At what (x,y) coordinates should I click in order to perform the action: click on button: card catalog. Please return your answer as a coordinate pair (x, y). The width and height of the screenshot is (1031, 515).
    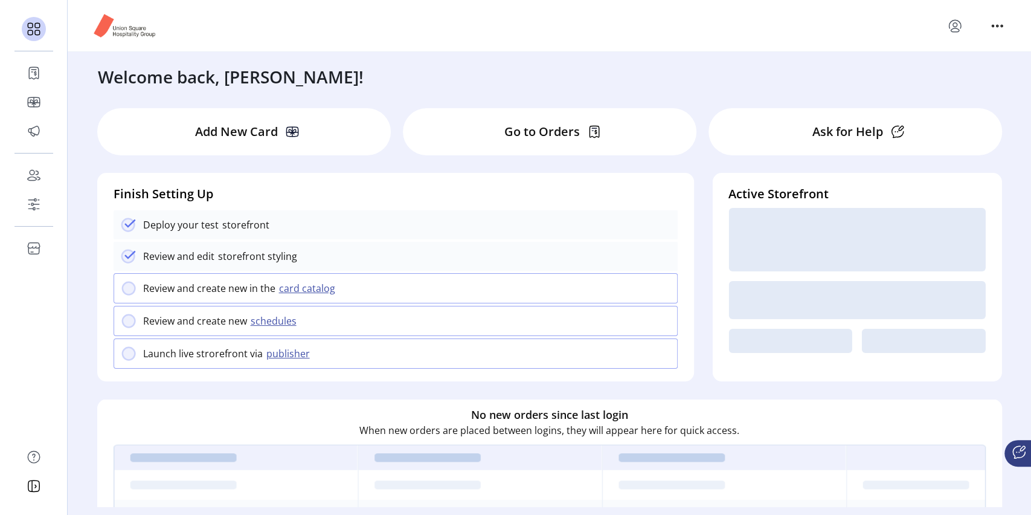
    Looking at the image, I should click on (309, 288).